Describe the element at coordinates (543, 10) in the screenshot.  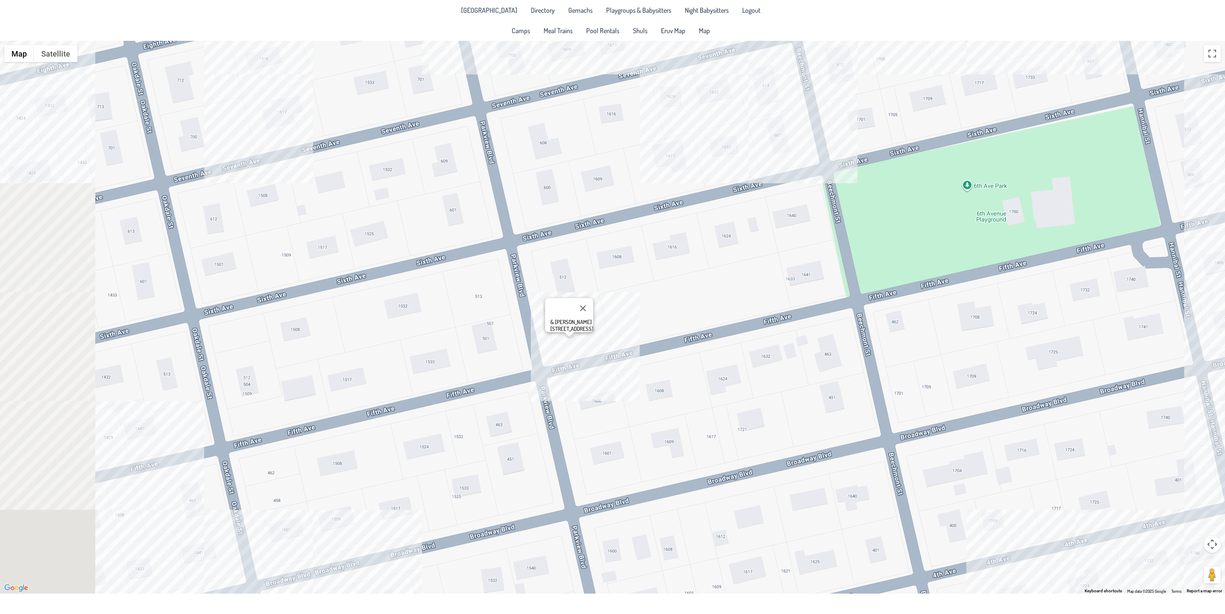
I see `span: Directory` at that location.